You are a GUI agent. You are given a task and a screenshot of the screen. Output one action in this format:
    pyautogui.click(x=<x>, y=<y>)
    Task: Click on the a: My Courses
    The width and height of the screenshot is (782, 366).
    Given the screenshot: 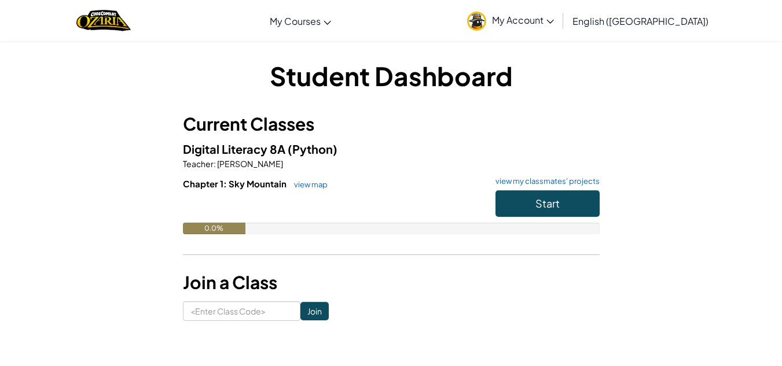 What is the action you would take?
    pyautogui.click(x=300, y=21)
    